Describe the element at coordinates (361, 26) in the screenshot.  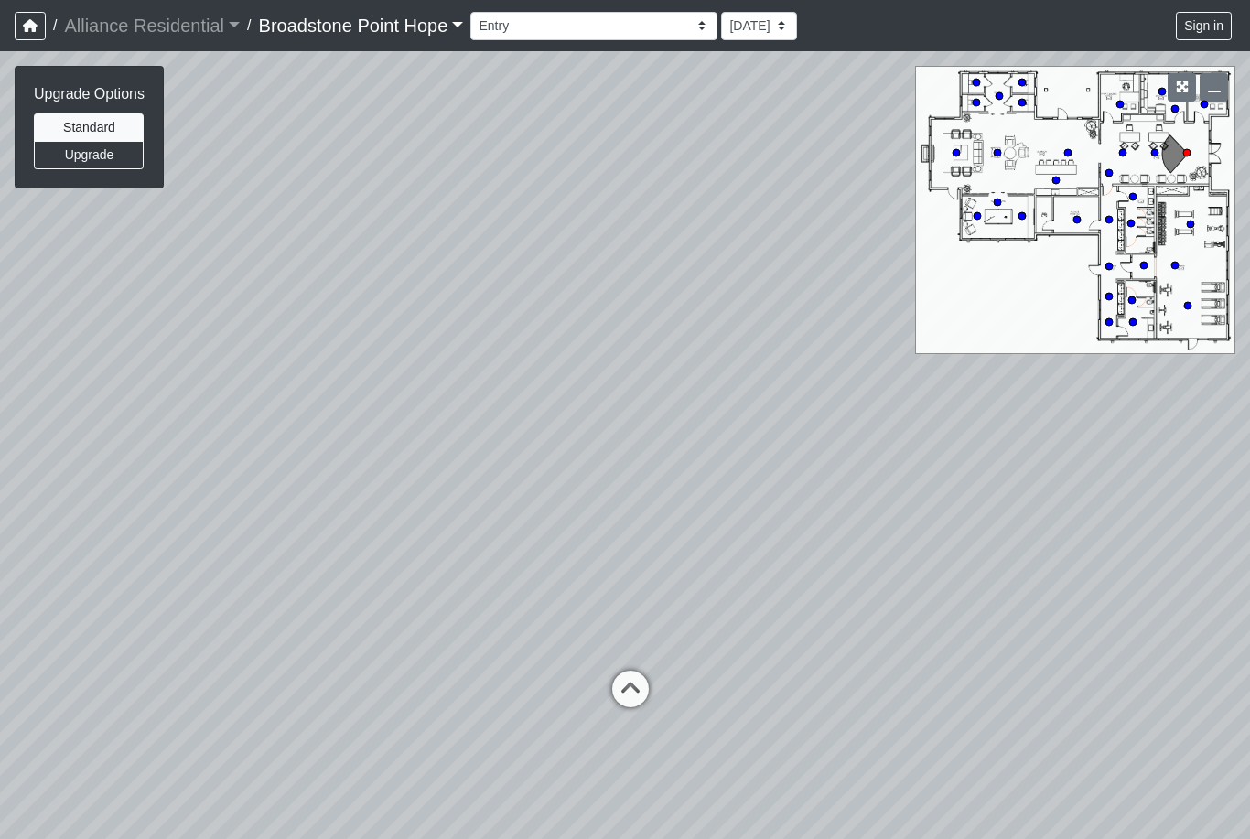
I see `a: Broadstone Point Hope` at that location.